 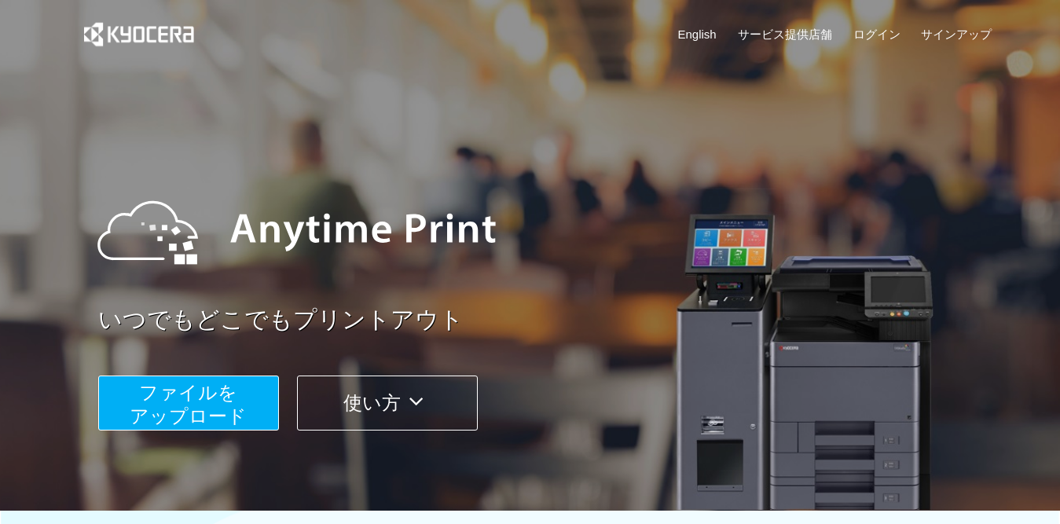 What do you see at coordinates (697, 34) in the screenshot?
I see `a: English` at bounding box center [697, 34].